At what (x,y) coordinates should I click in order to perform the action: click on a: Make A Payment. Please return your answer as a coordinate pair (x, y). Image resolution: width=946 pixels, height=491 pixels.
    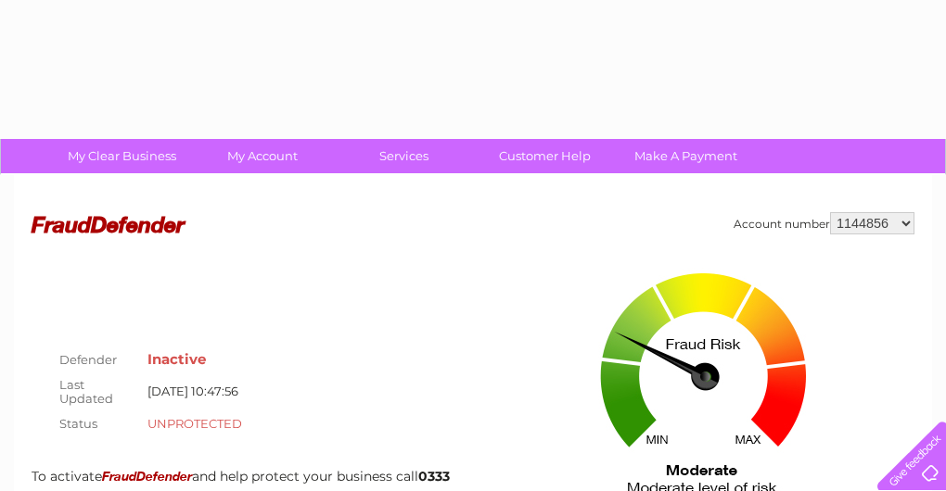
    Looking at the image, I should click on (685, 156).